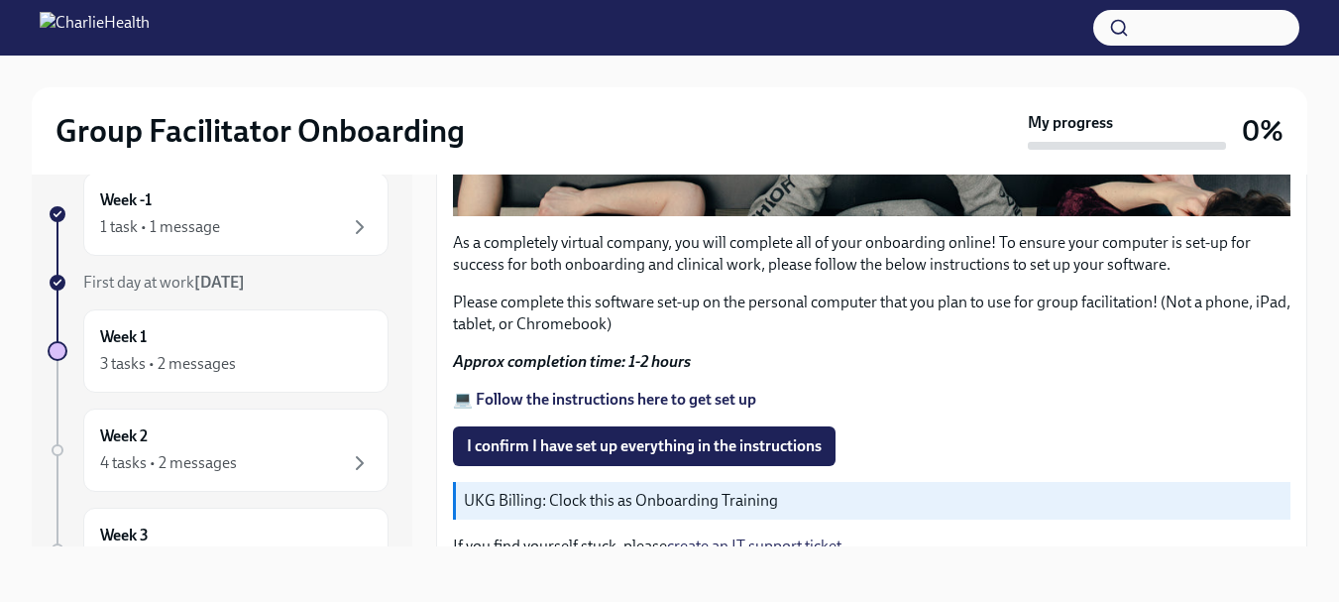 The width and height of the screenshot is (1339, 602). What do you see at coordinates (160, 227) in the screenshot?
I see `div: 1 task • 1 message` at bounding box center [160, 227].